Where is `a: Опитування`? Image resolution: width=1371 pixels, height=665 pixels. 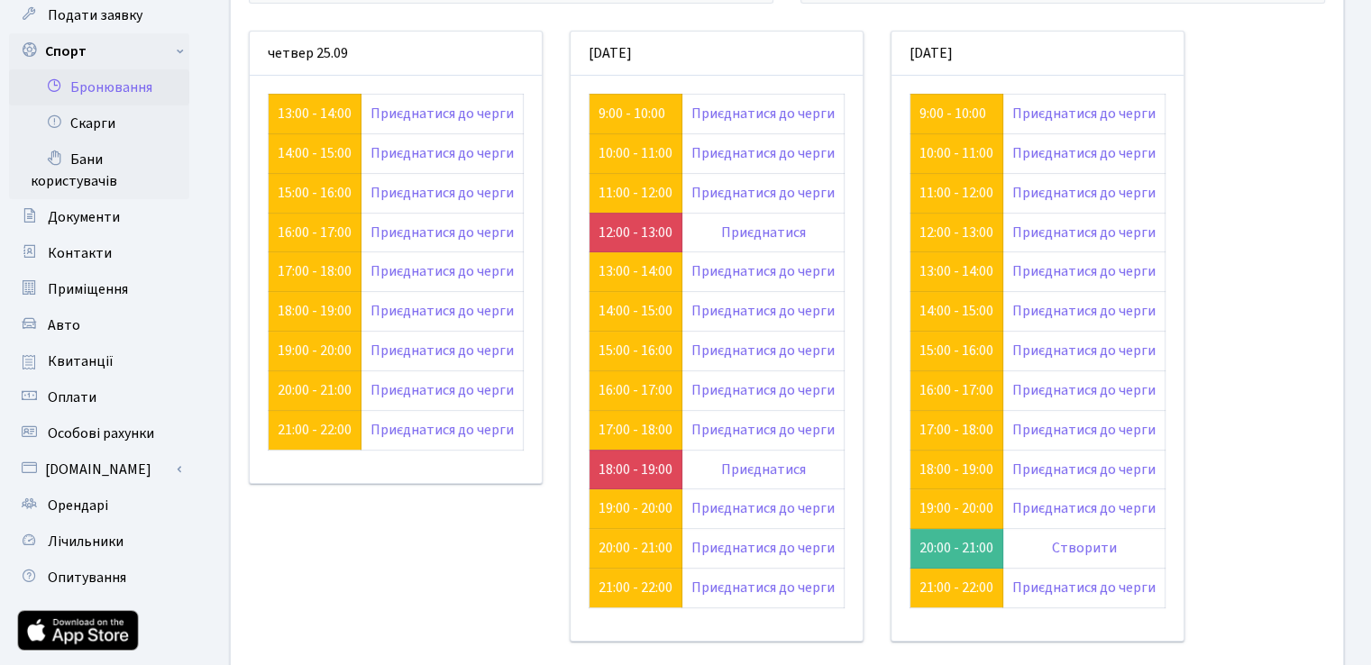
a: Опитування is located at coordinates (99, 578).